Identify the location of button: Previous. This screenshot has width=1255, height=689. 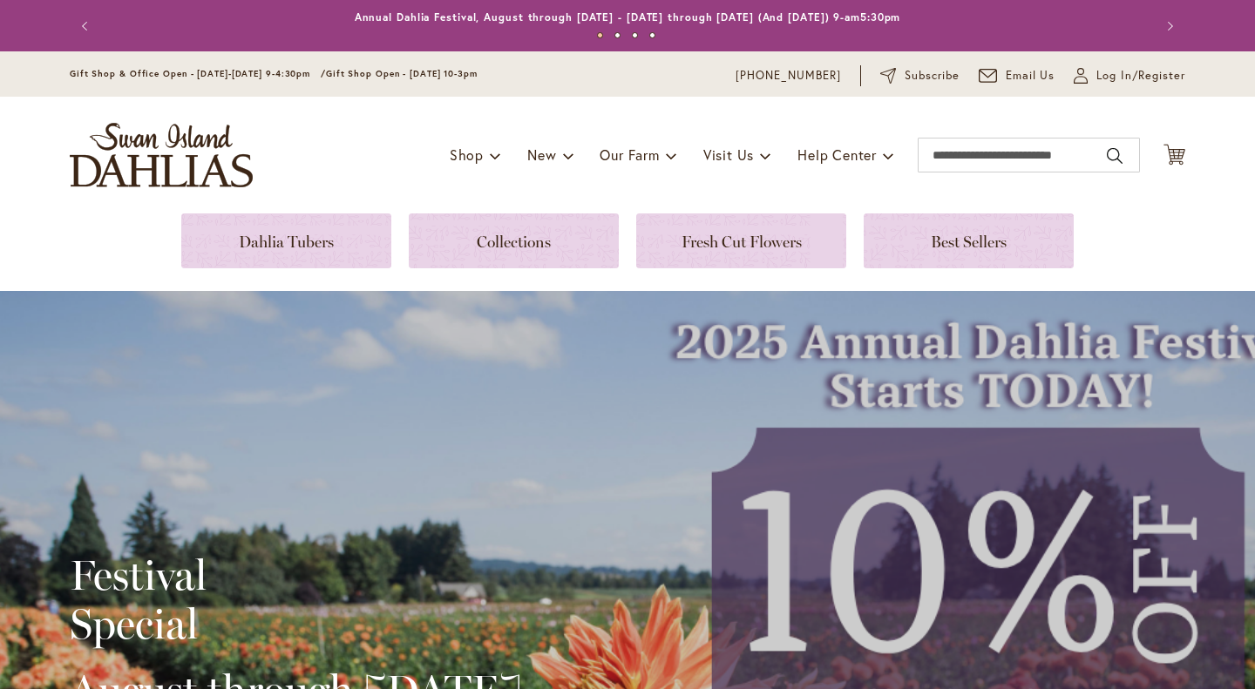
(87, 26).